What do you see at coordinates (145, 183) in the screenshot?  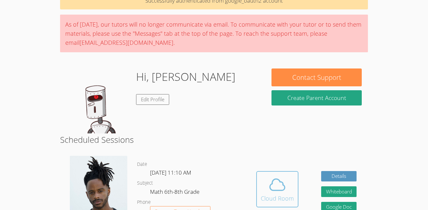 I see `dt: Subject` at bounding box center [145, 183].